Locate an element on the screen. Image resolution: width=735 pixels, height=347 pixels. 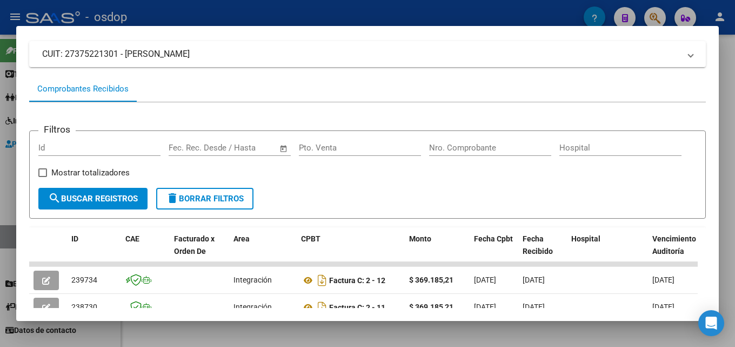
datatable-header-cell: Facturado x Orden De is located at coordinates (199, 251).